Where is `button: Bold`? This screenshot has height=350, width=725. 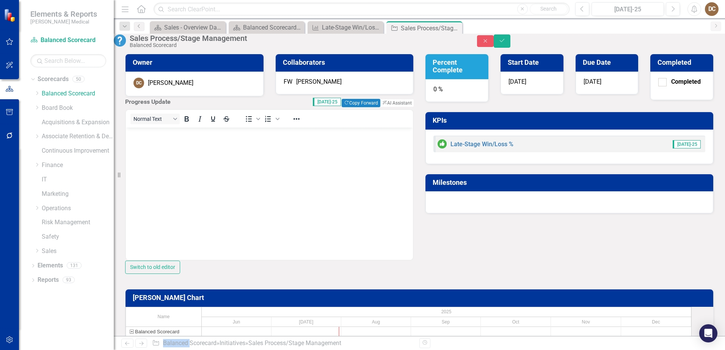
button: Bold is located at coordinates (186, 119).